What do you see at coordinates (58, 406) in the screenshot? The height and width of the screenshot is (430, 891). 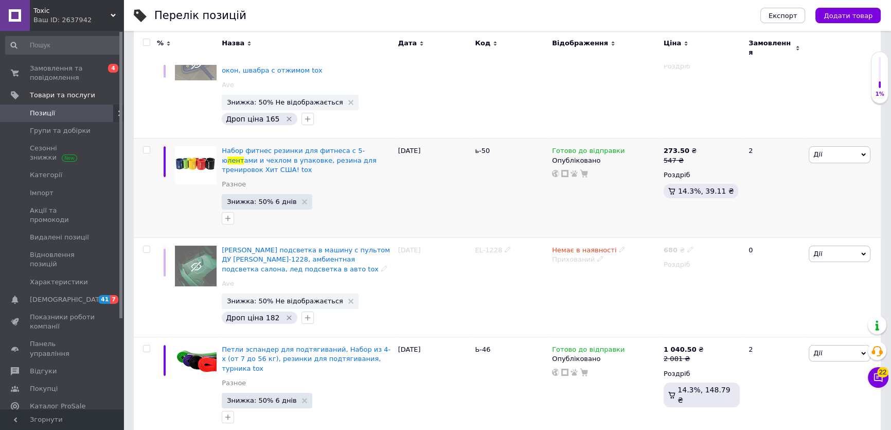 I see `span: Каталог ProSale` at bounding box center [58, 406].